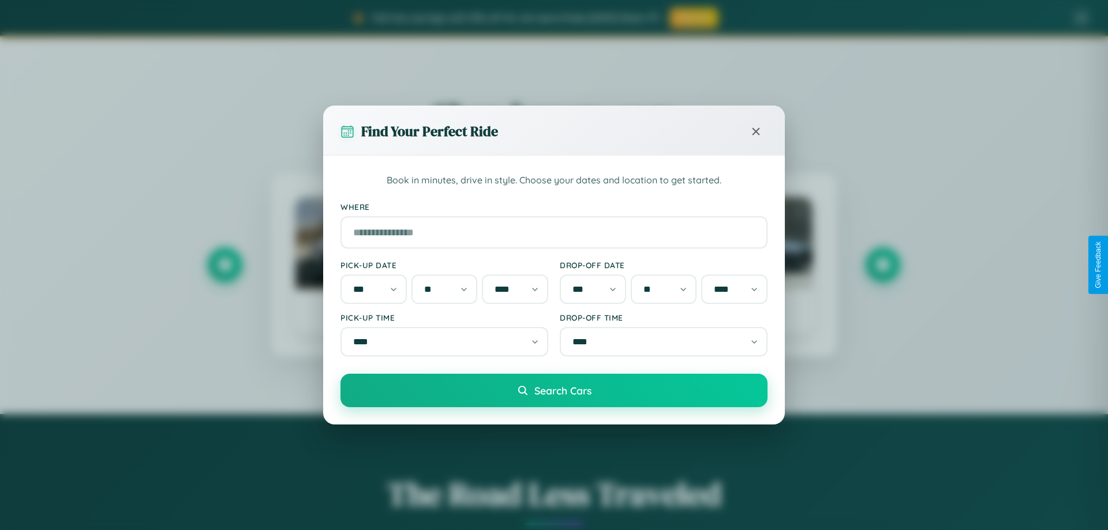 This screenshot has width=1108, height=530. What do you see at coordinates (444, 265) in the screenshot?
I see `label: Pick-up Date` at bounding box center [444, 265].